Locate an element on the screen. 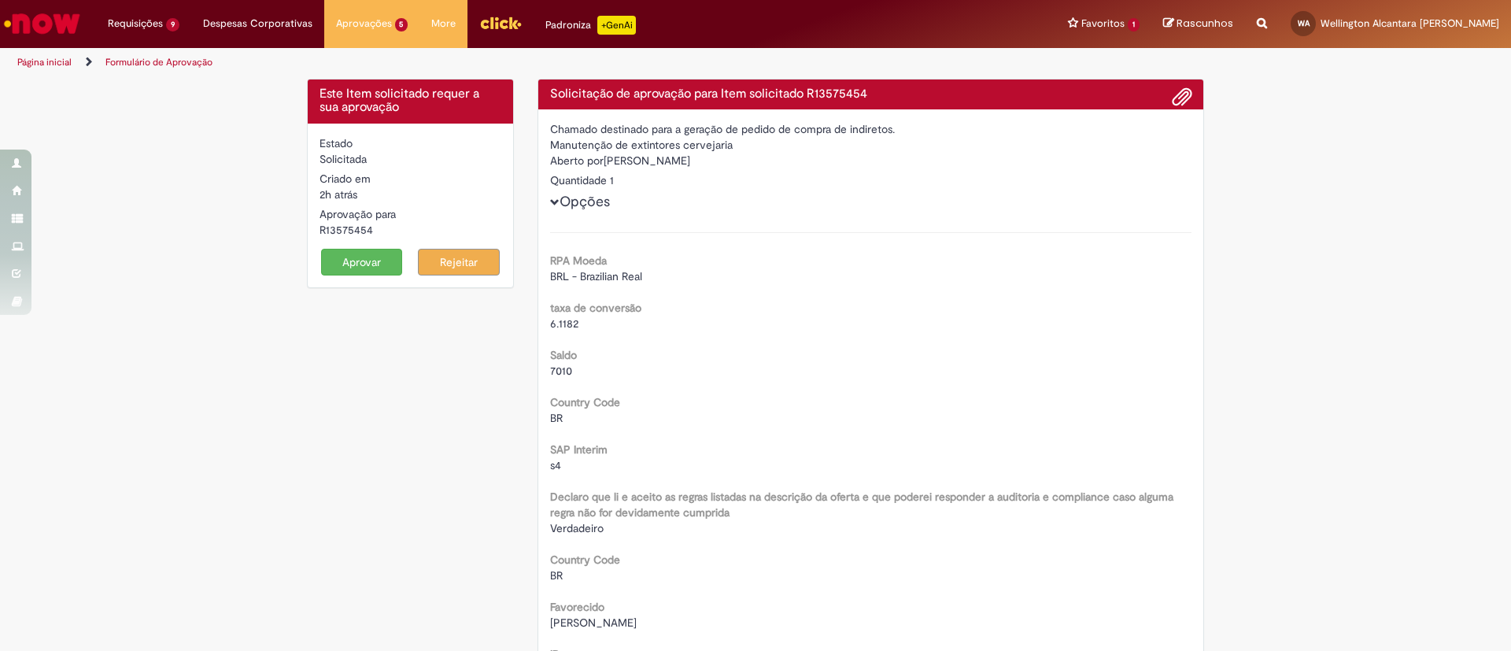  div: Manutenção de extintores cervejaria is located at coordinates (871, 145).